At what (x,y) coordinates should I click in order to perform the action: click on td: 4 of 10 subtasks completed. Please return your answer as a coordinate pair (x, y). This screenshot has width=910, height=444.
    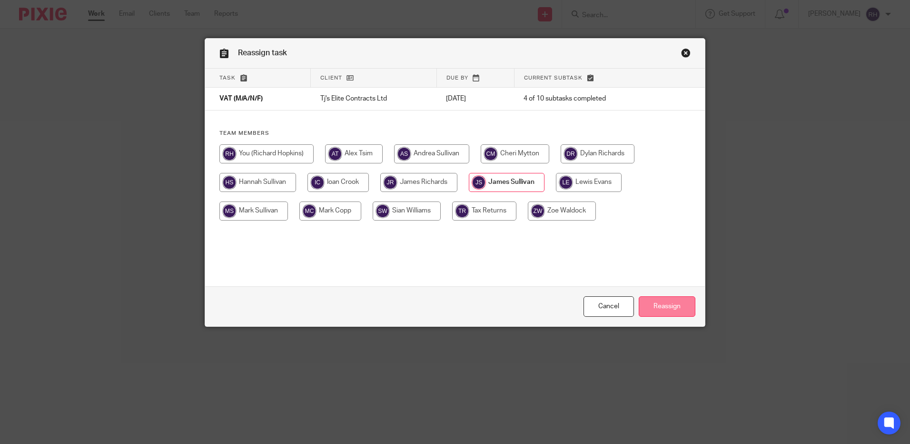
    Looking at the image, I should click on (589, 99).